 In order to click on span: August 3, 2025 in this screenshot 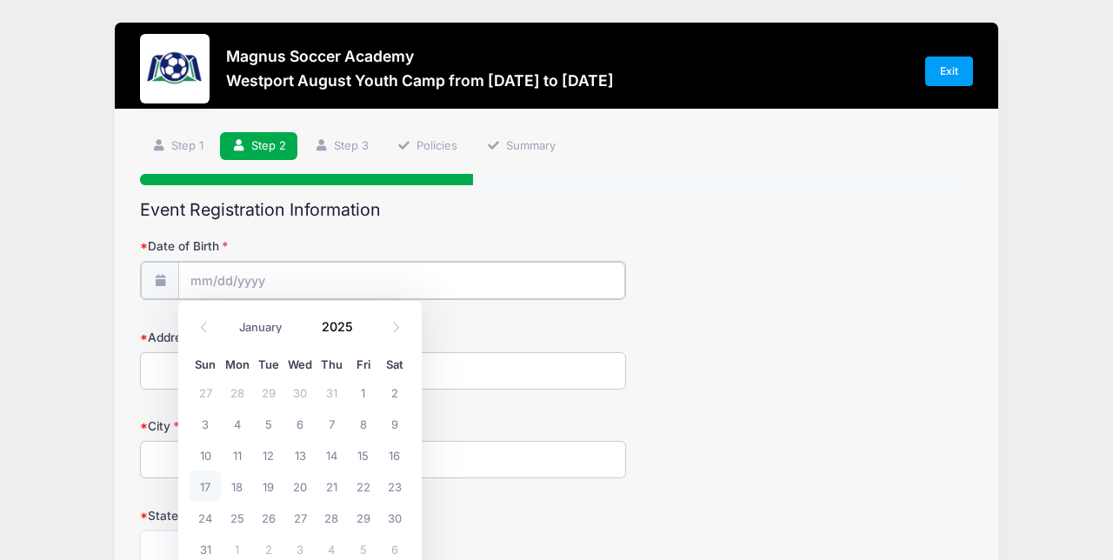, I will do `click(205, 423)`.